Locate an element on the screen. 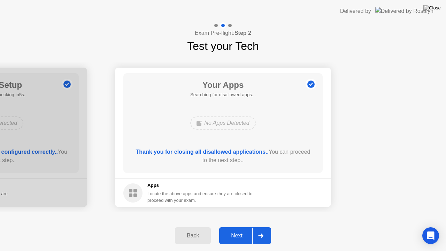  b: Step 2 is located at coordinates (243, 33).